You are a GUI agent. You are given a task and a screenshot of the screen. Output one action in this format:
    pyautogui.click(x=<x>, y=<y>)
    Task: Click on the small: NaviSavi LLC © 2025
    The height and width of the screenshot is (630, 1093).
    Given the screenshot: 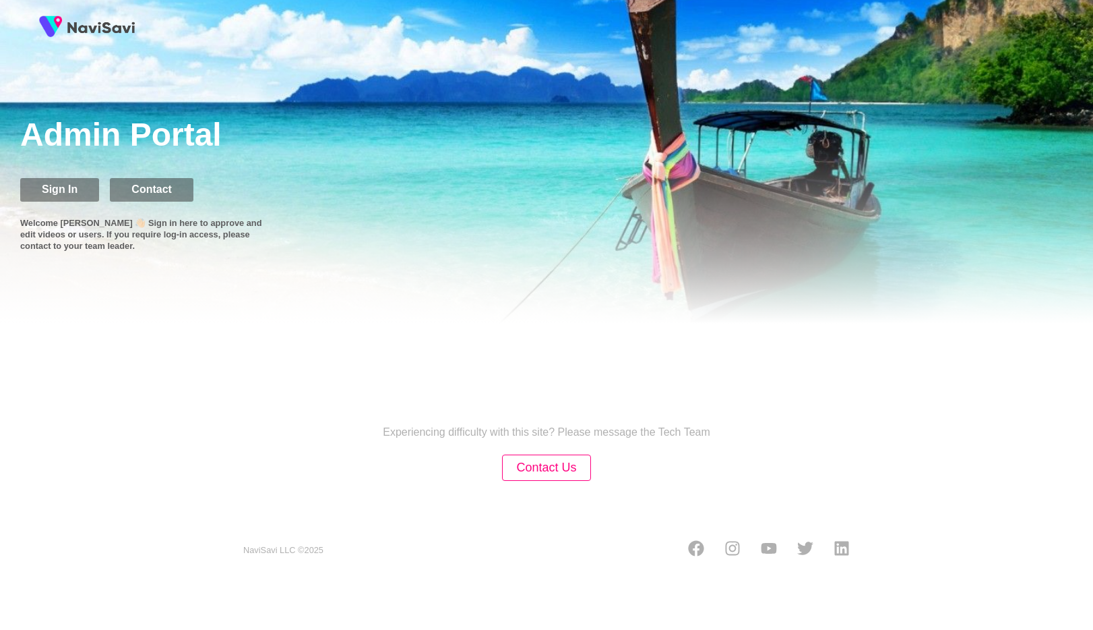 What is the action you would take?
    pyautogui.click(x=283, y=550)
    